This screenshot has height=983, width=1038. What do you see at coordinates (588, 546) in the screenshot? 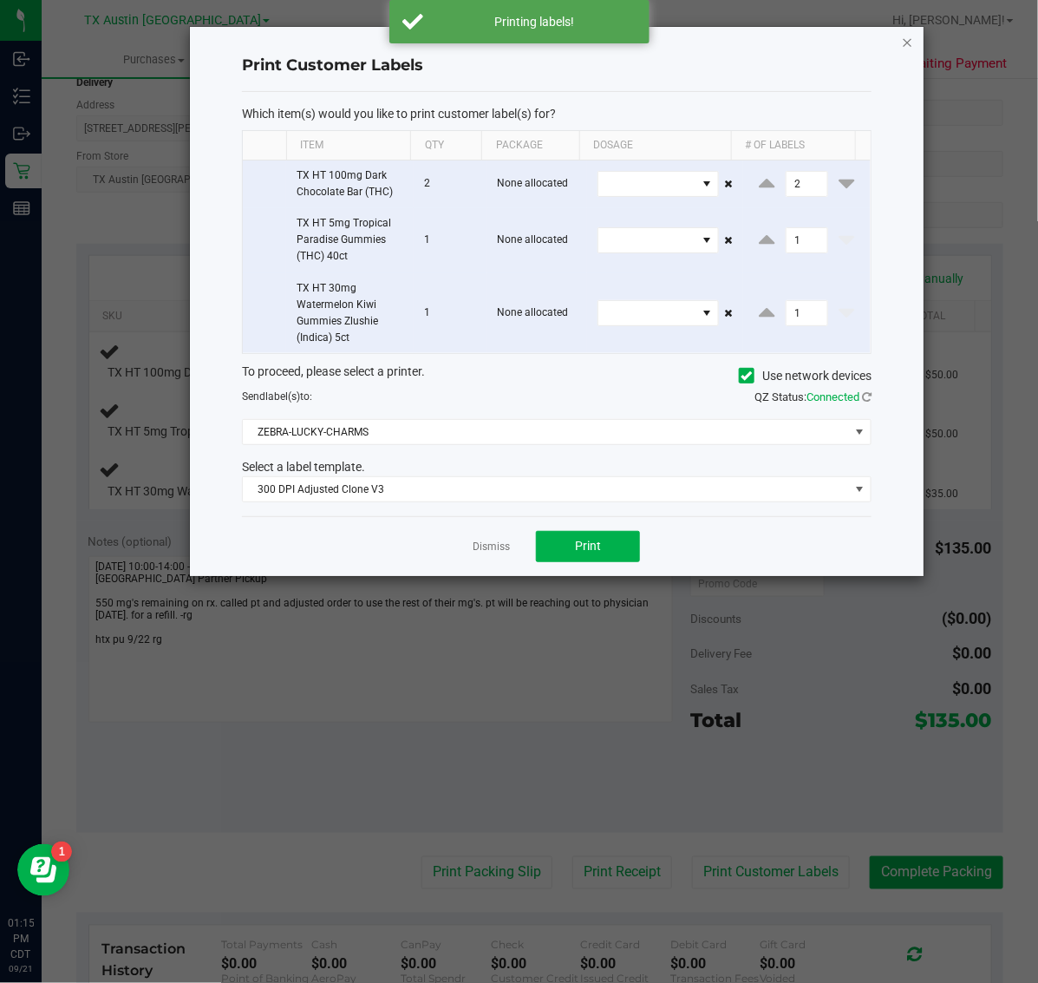
I see `button: Print` at bounding box center [588, 546].